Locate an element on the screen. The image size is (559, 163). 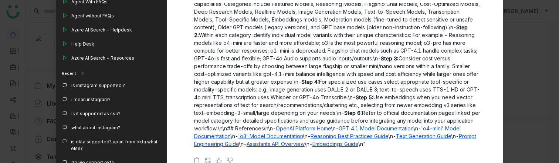
div: Agent without FAQs is located at coordinates (92, 16).